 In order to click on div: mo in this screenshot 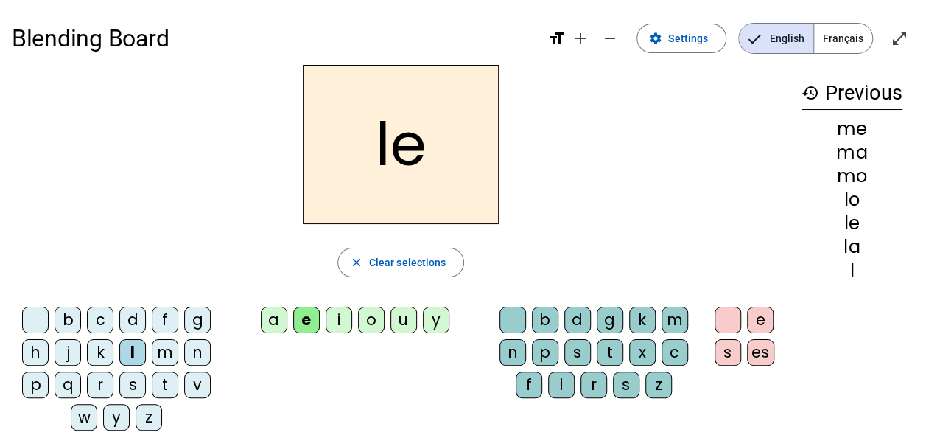, I will do `click(852, 176)`.